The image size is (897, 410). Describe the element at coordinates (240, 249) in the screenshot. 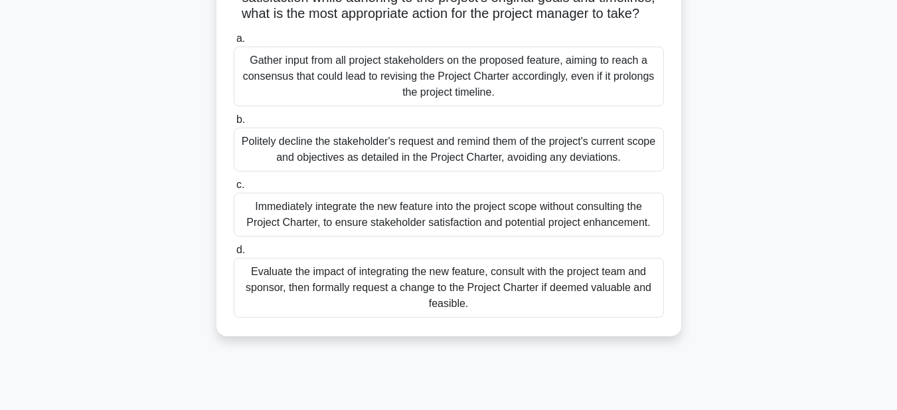

I see `span: d.` at that location.